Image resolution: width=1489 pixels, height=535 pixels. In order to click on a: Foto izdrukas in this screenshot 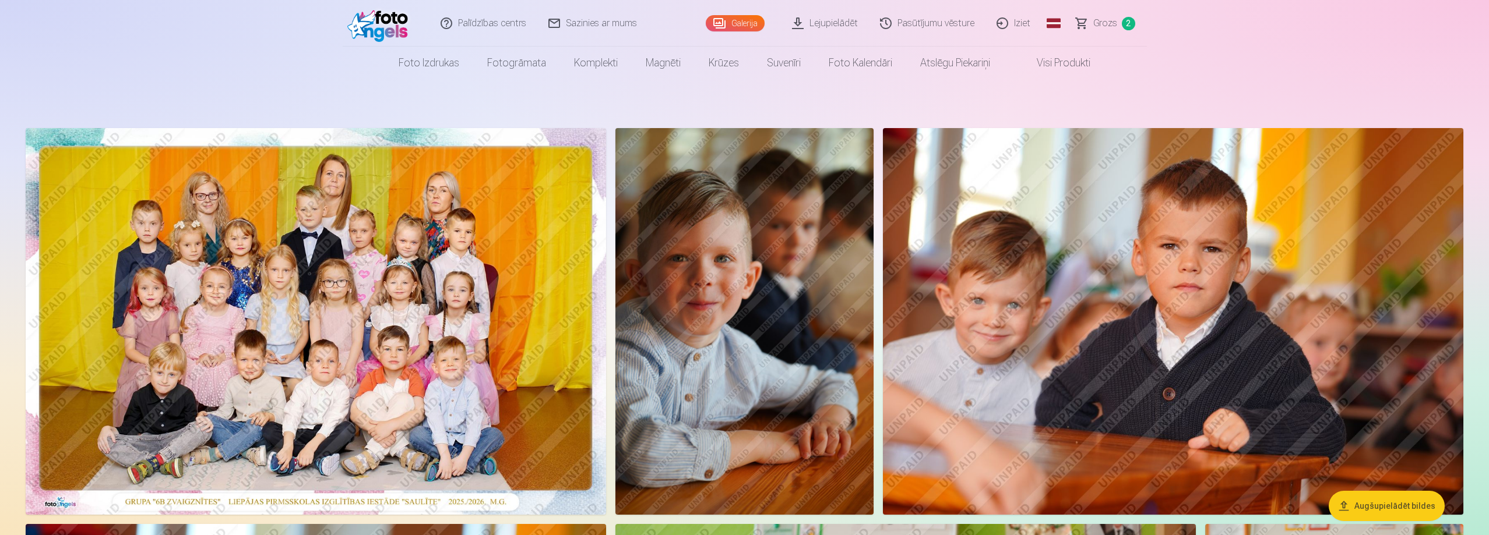, I will do `click(429, 63)`.